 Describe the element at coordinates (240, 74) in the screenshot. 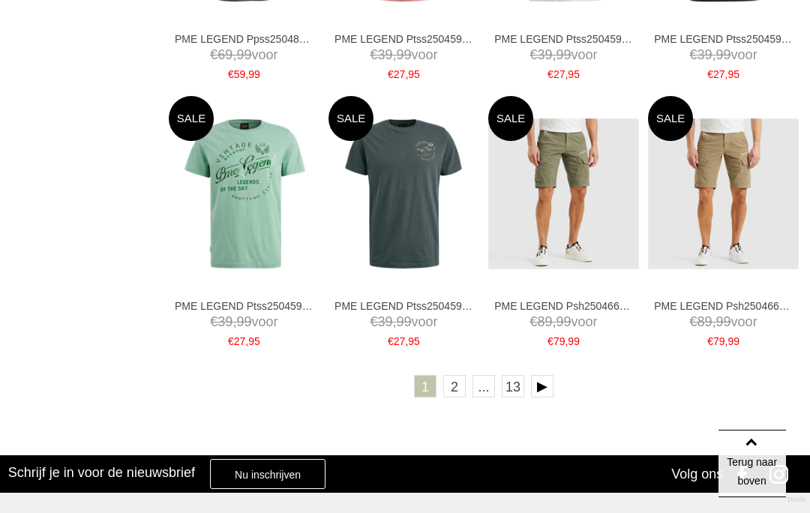

I see `span: 59` at that location.